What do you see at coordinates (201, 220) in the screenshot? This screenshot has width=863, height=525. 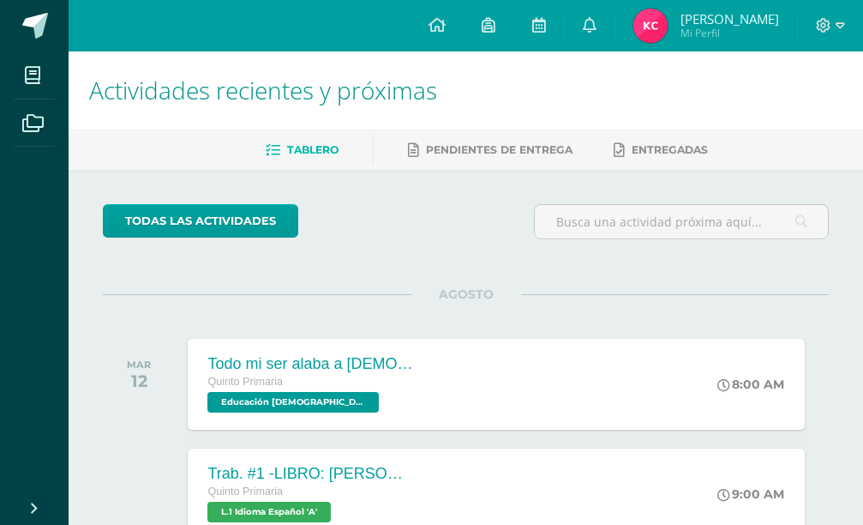 I see `a: todas las Actividades` at bounding box center [201, 220].